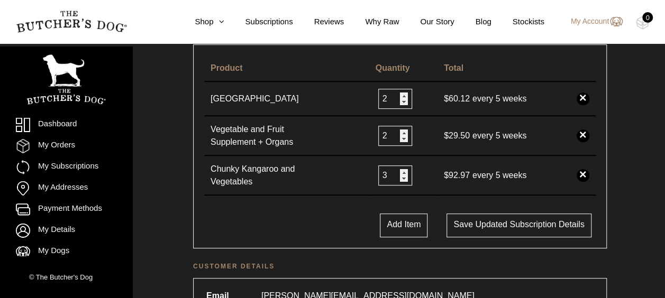  I want to click on a: My Orders, so click(66, 146).